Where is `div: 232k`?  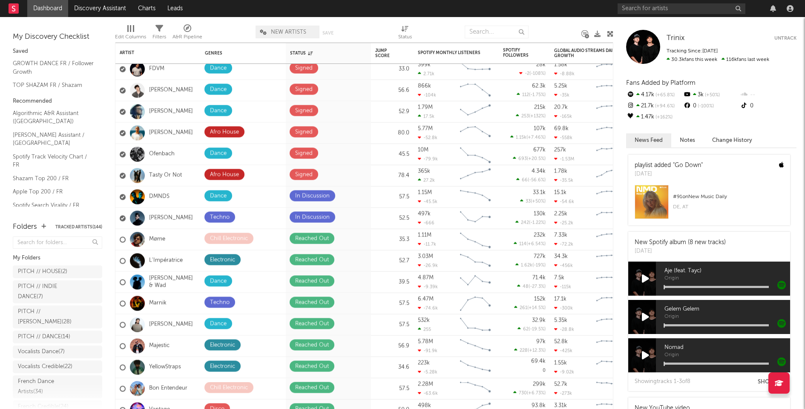 div: 232k is located at coordinates (540, 235).